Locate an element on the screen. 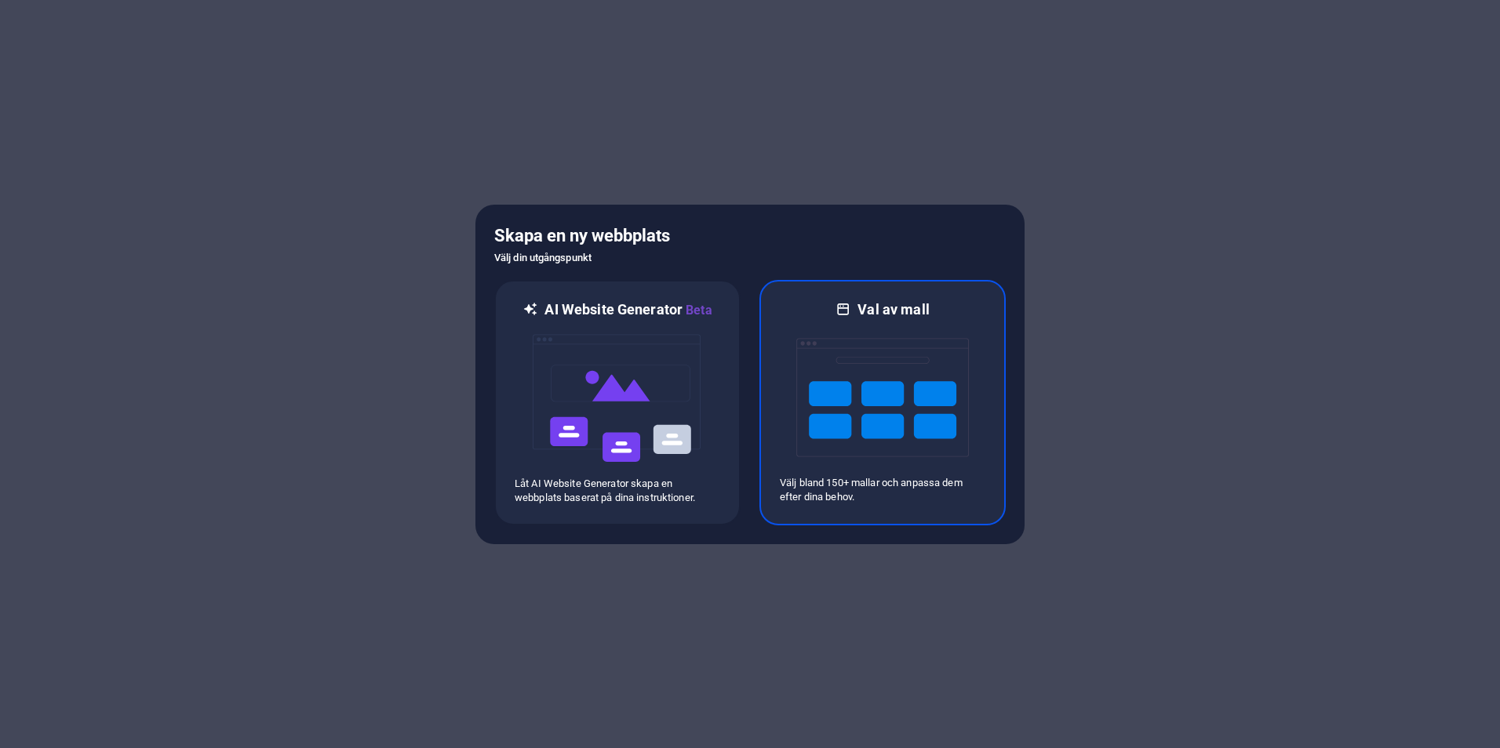  h6: Val av mall is located at coordinates (894, 310).